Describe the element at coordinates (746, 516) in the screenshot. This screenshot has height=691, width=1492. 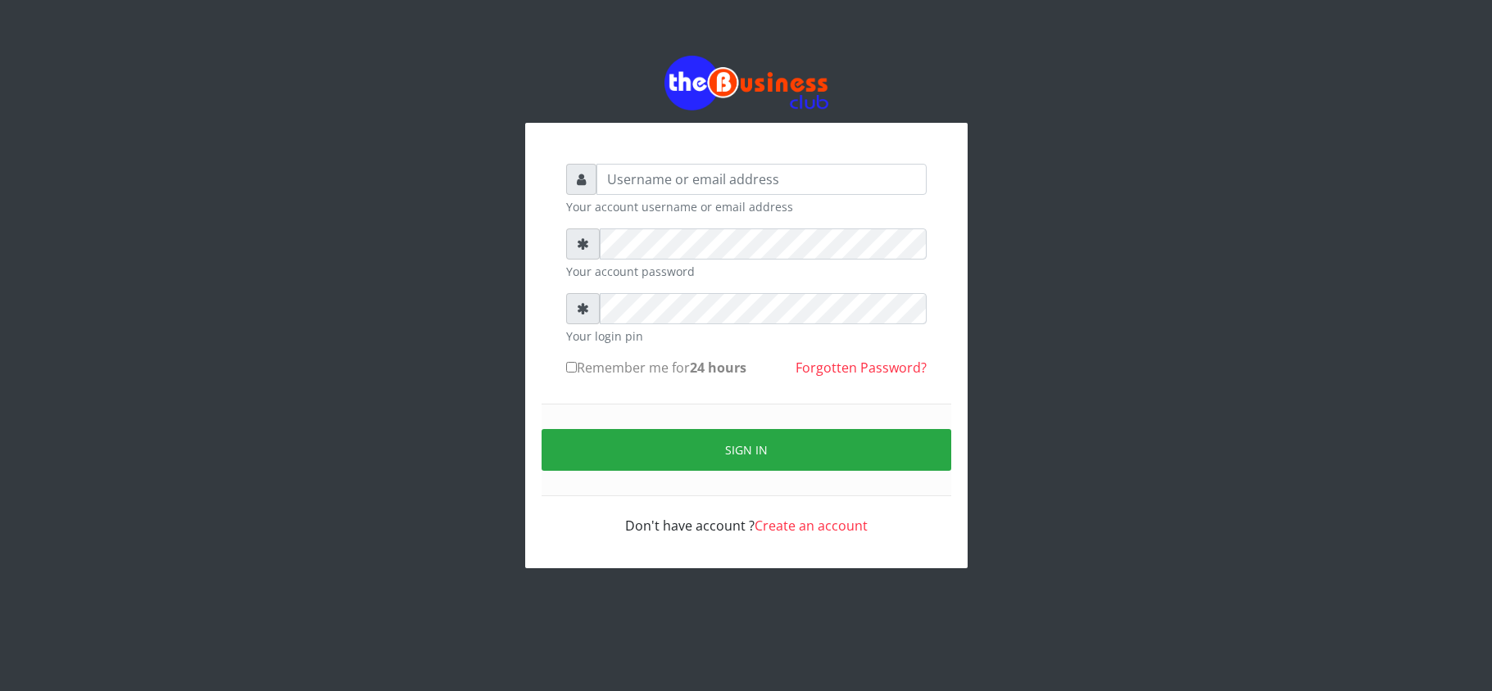
I see `div: Don't have account ?` at that location.